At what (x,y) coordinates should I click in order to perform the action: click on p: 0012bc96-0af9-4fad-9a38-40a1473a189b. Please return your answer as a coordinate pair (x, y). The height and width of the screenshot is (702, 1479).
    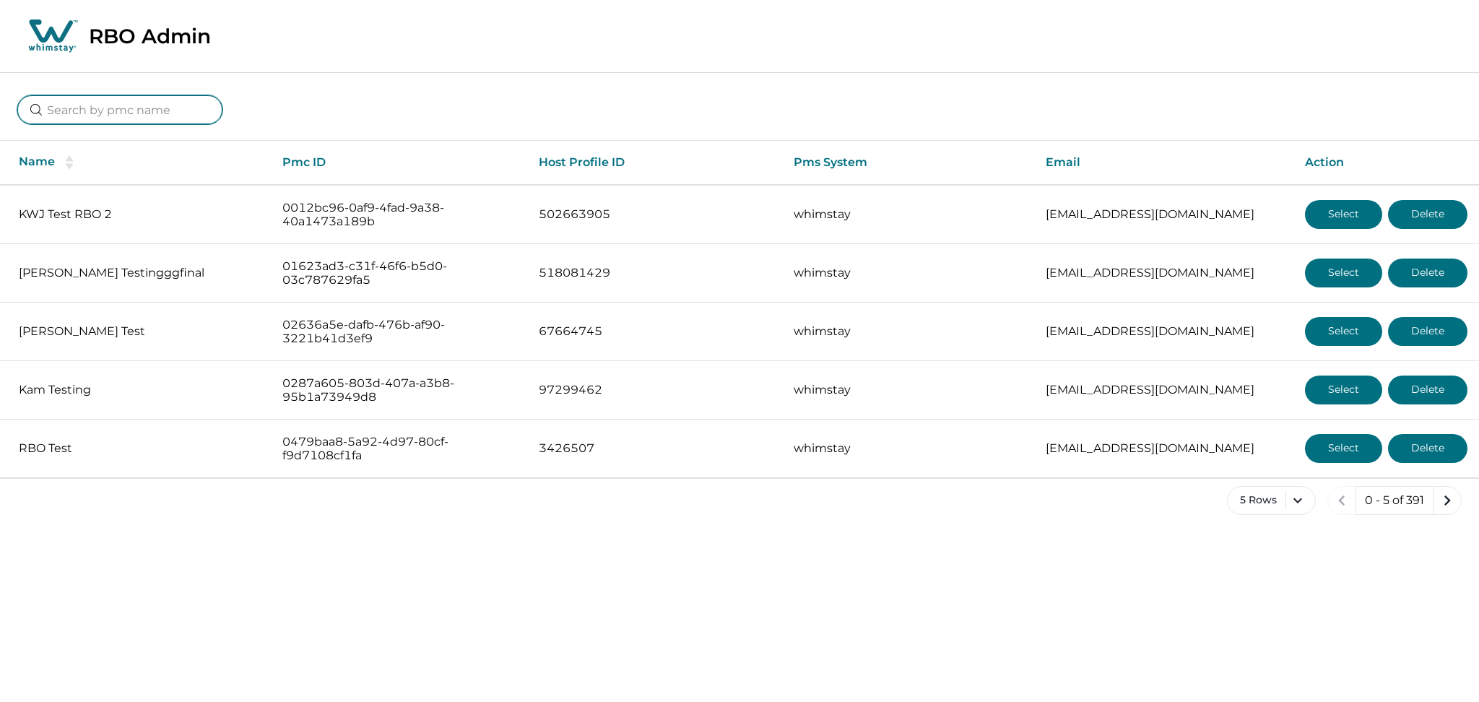
    Looking at the image, I should click on (399, 214).